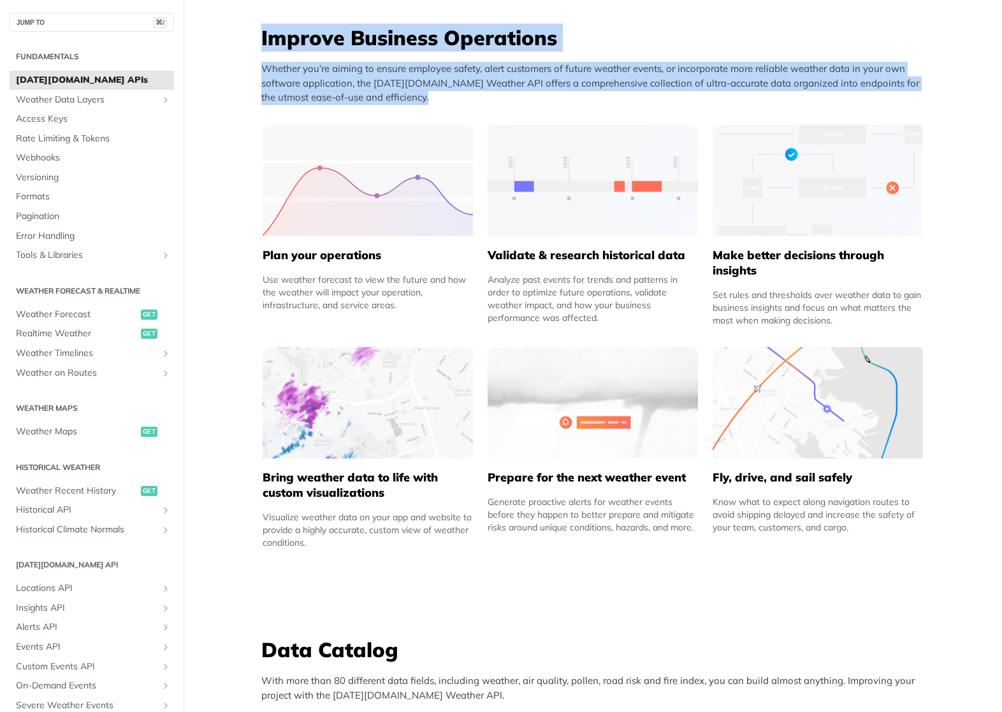 The image size is (1002, 712). What do you see at coordinates (166, 686) in the screenshot?
I see `button: Show subpages for On-Demand Events` at bounding box center [166, 686].